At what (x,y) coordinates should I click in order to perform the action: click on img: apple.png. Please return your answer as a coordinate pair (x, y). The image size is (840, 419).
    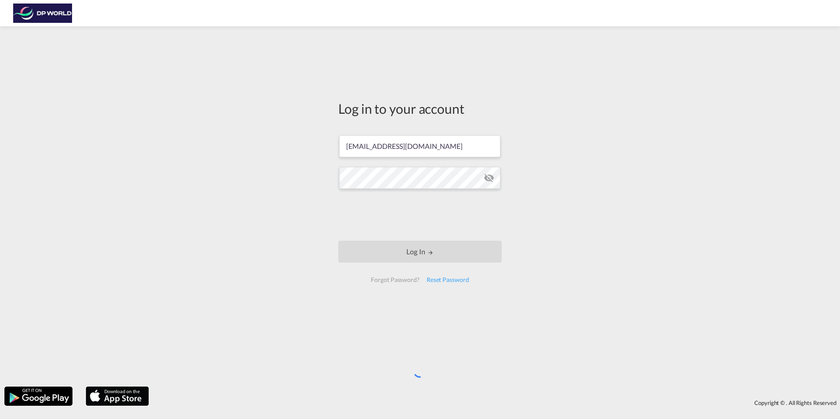
    Looking at the image, I should click on (117, 396).